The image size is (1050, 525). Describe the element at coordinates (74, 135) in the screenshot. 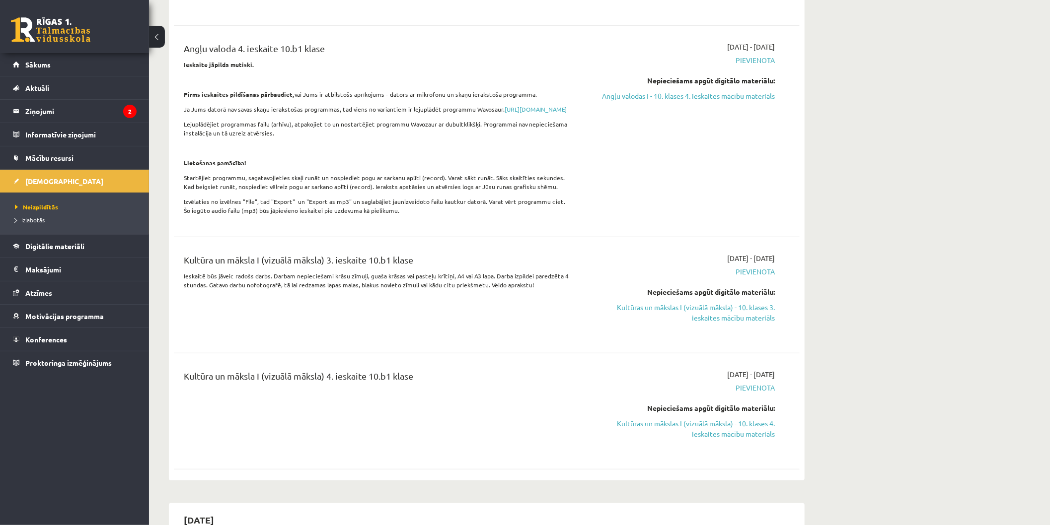

I see `a: Informatīvie ziņojumi` at that location.